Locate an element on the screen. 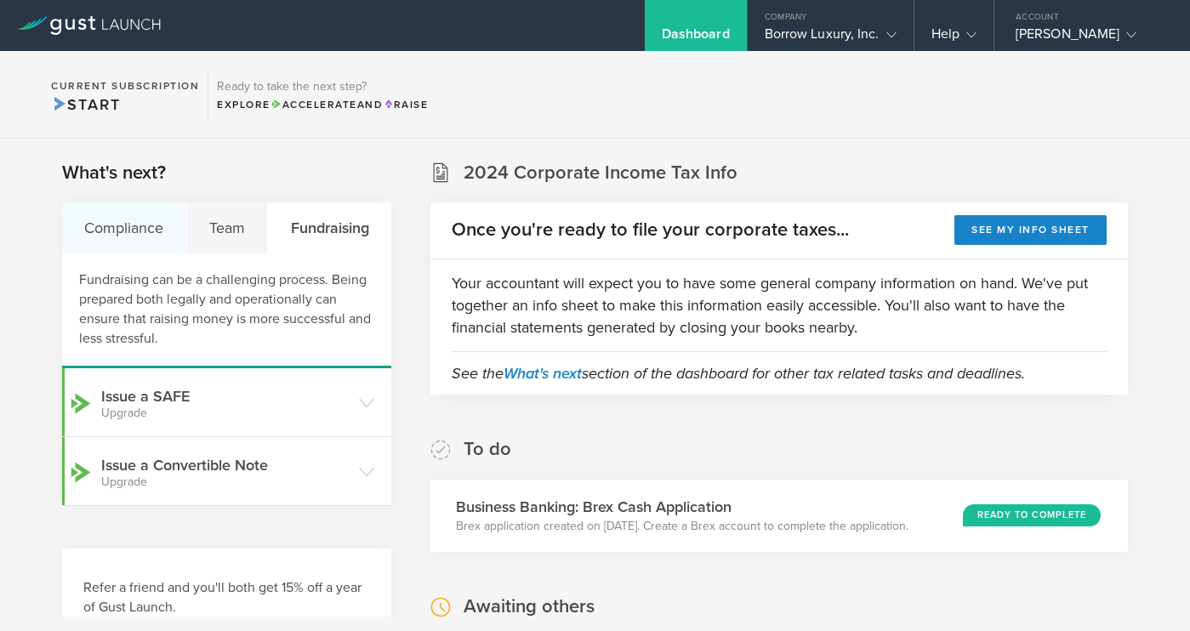  div: Fundraising is located at coordinates (329, 228).